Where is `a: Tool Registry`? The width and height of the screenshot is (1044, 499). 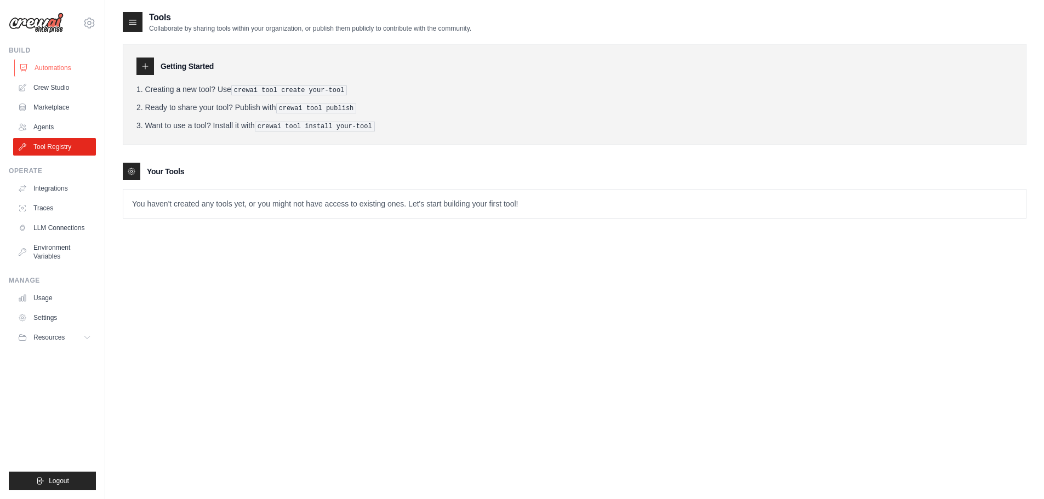
a: Tool Registry is located at coordinates (54, 147).